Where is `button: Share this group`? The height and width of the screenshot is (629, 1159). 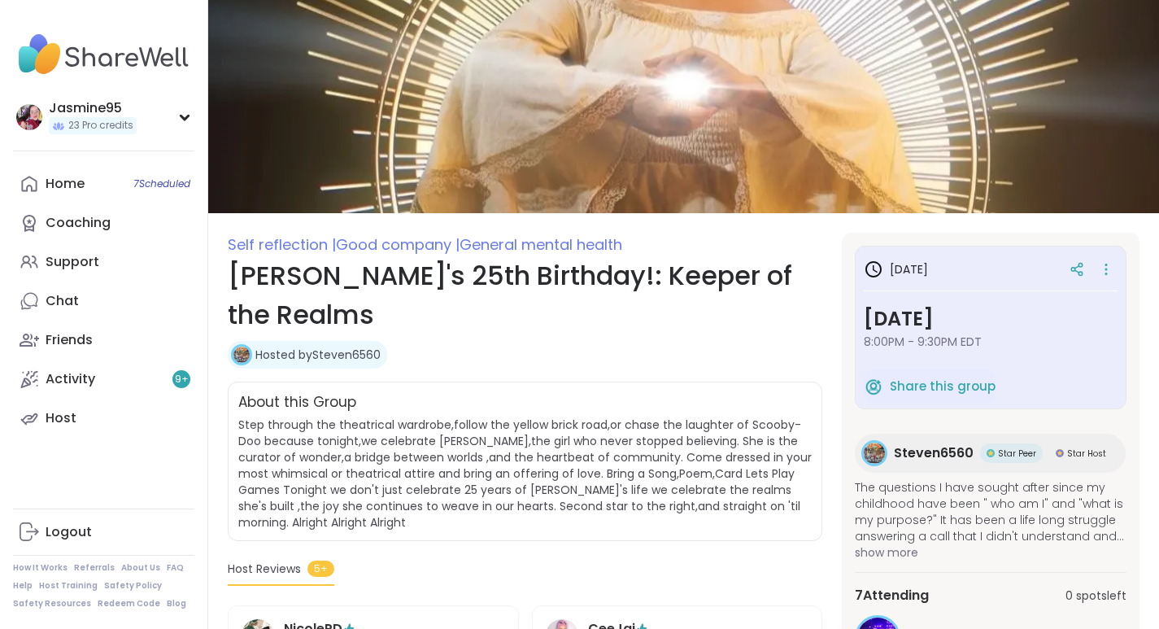 button: Share this group is located at coordinates (930, 386).